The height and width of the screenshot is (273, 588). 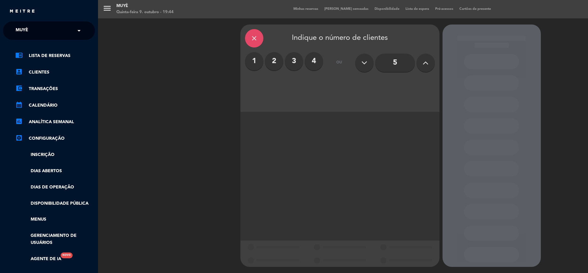 I want to click on a: Inscrição, so click(x=55, y=155).